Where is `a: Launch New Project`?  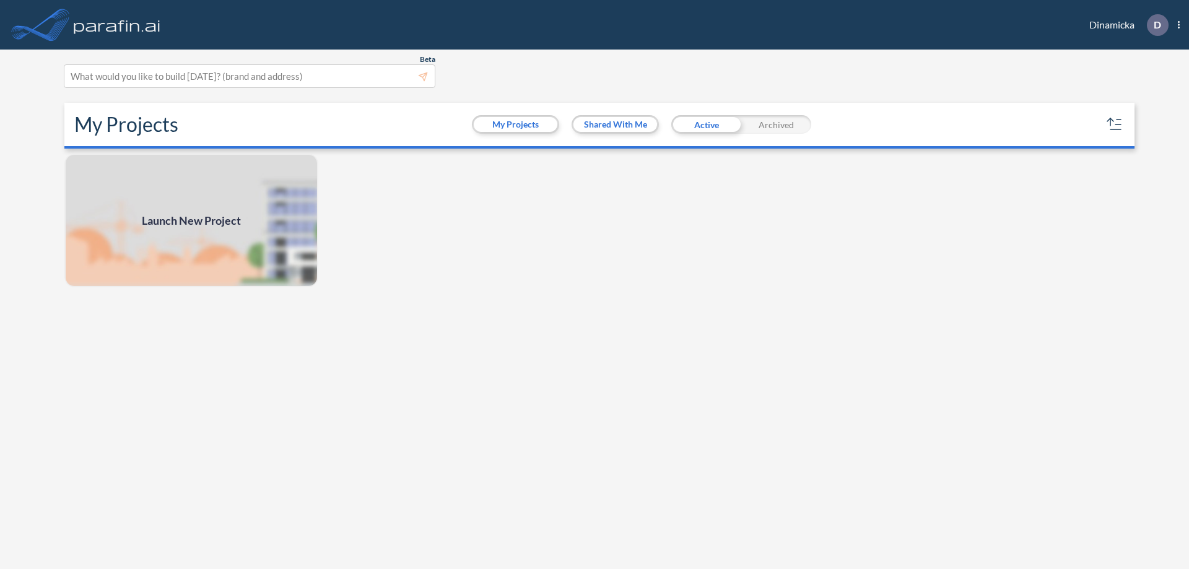 a: Launch New Project is located at coordinates (191, 220).